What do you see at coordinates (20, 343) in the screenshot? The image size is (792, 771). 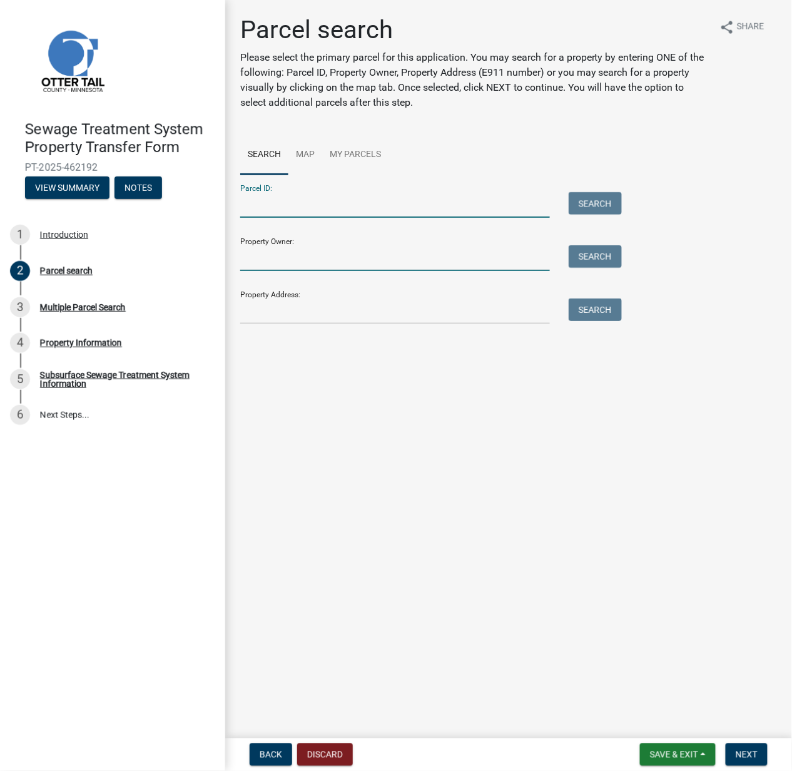 I see `div: 4` at bounding box center [20, 343].